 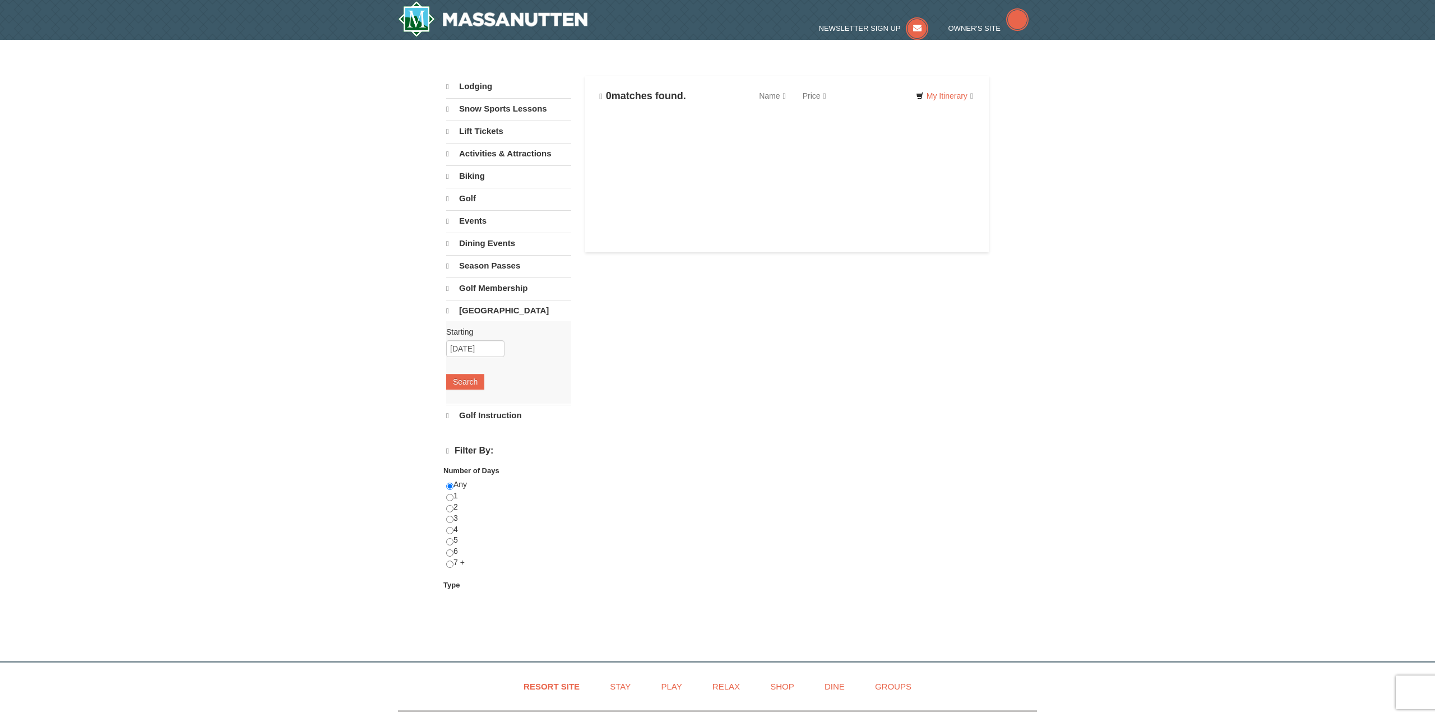 What do you see at coordinates (835, 686) in the screenshot?
I see `a: Dine` at bounding box center [835, 686].